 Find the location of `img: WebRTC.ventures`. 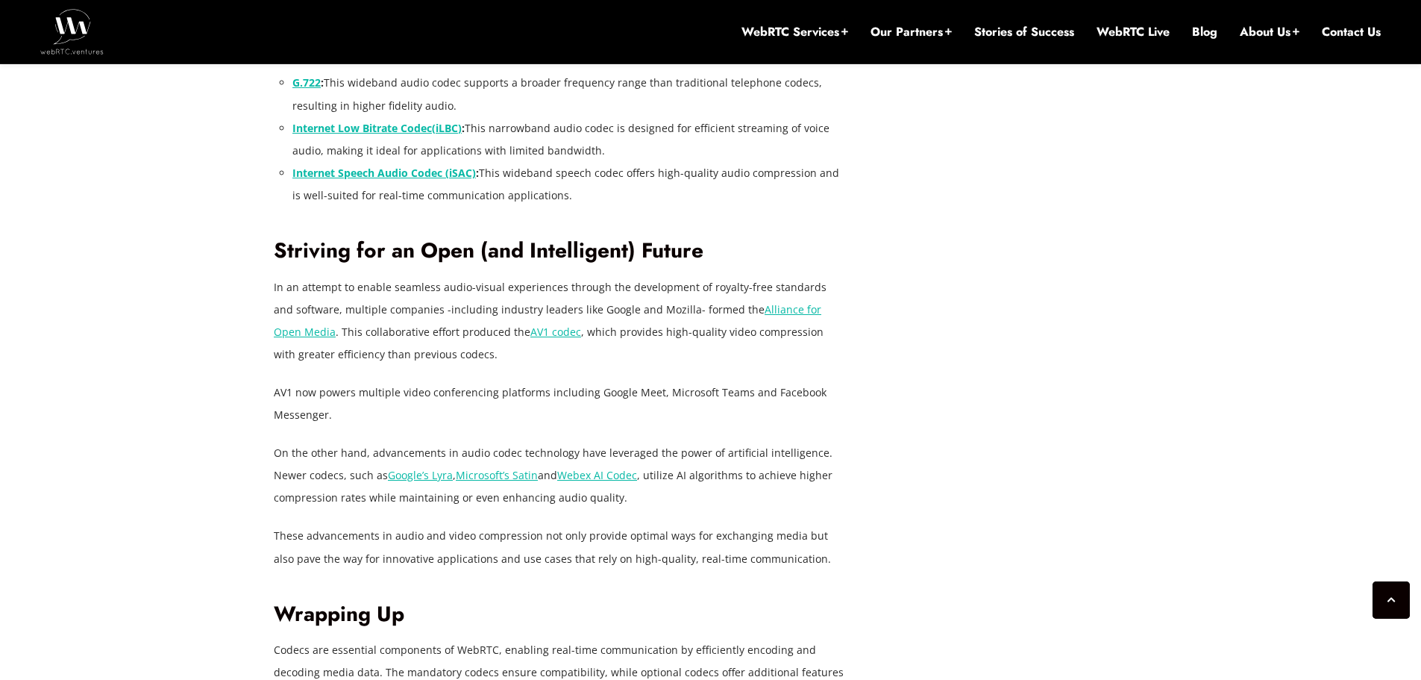

img: WebRTC.ventures is located at coordinates (72, 31).